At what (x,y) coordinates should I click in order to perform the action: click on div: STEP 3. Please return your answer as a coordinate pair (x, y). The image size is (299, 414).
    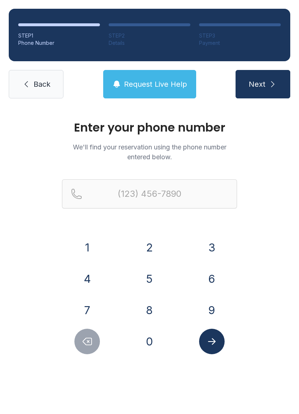
    Looking at the image, I should click on (240, 36).